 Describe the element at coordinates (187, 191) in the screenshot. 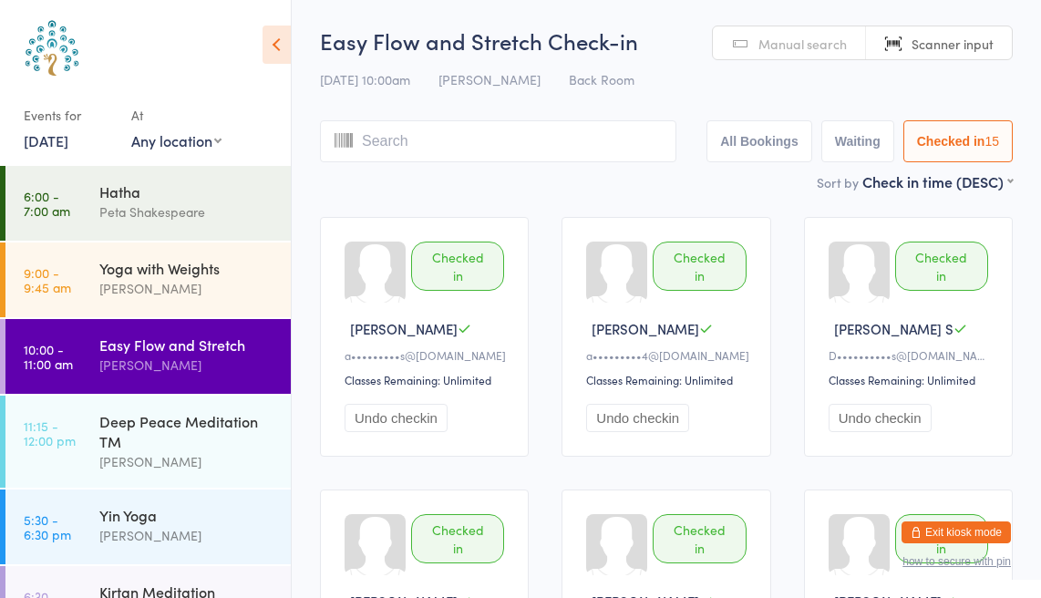

I see `div: Hatha` at that location.